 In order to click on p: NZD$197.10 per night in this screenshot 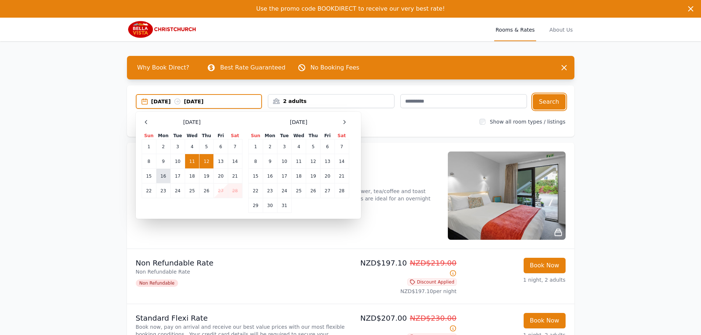, I will do `click(405, 291)`.